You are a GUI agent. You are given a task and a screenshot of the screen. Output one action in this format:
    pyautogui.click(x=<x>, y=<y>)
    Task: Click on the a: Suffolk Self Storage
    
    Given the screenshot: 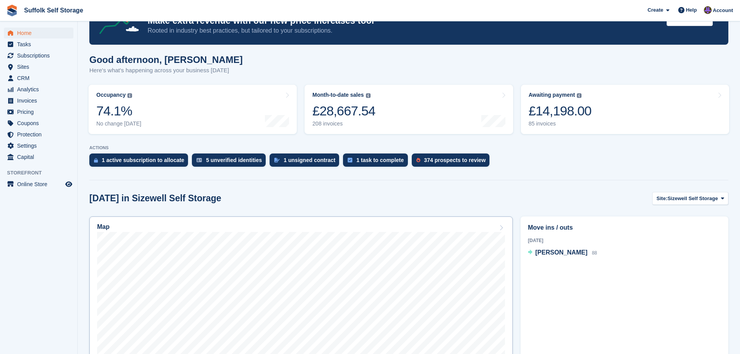 What is the action you would take?
    pyautogui.click(x=54, y=10)
    